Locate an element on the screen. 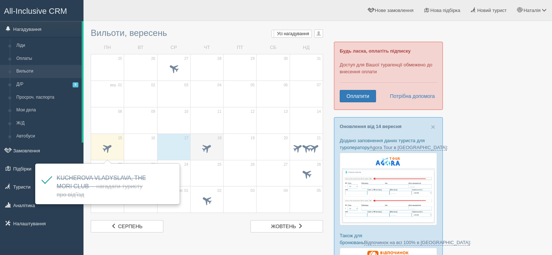 The image size is (552, 255). span: 14 is located at coordinates (319, 112).